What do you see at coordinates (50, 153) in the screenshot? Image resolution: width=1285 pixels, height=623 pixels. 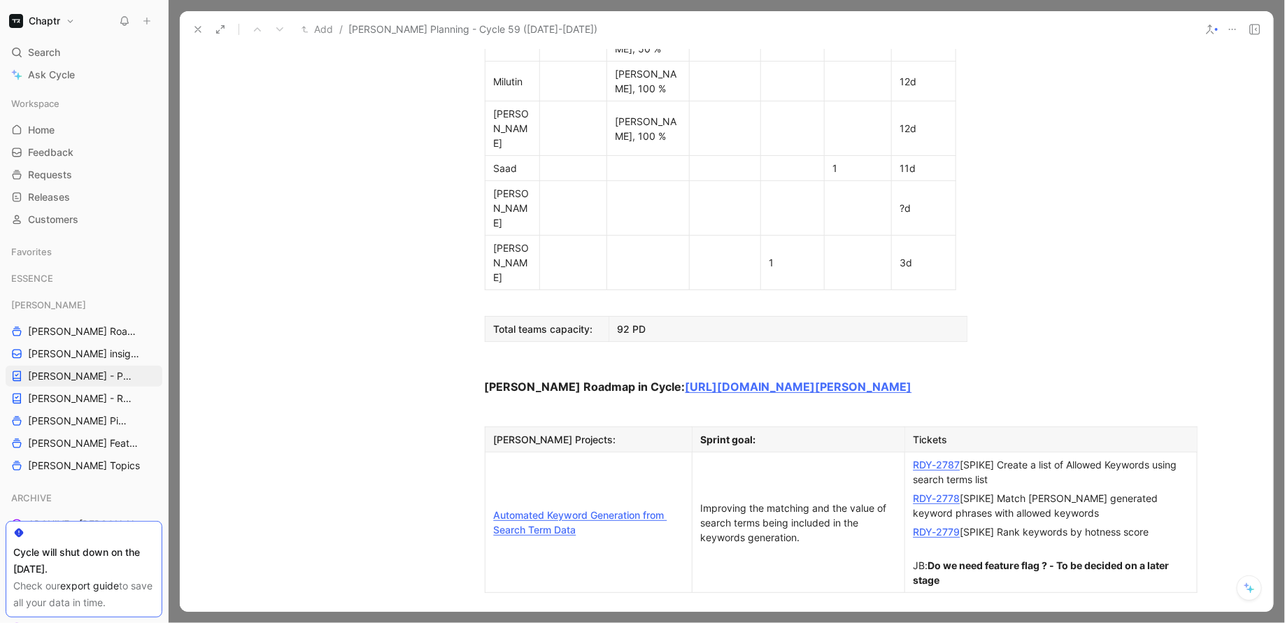 I see `span: Feedback` at bounding box center [50, 153].